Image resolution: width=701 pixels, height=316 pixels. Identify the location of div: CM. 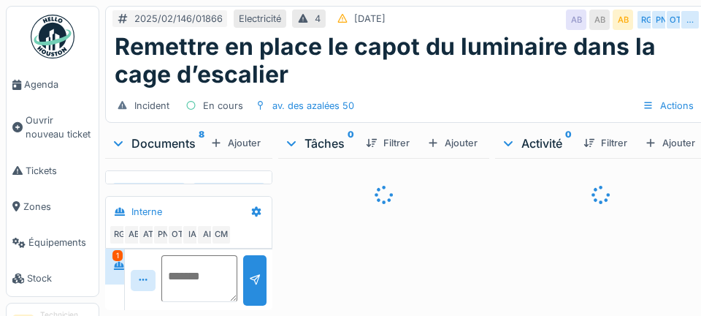
(221, 234).